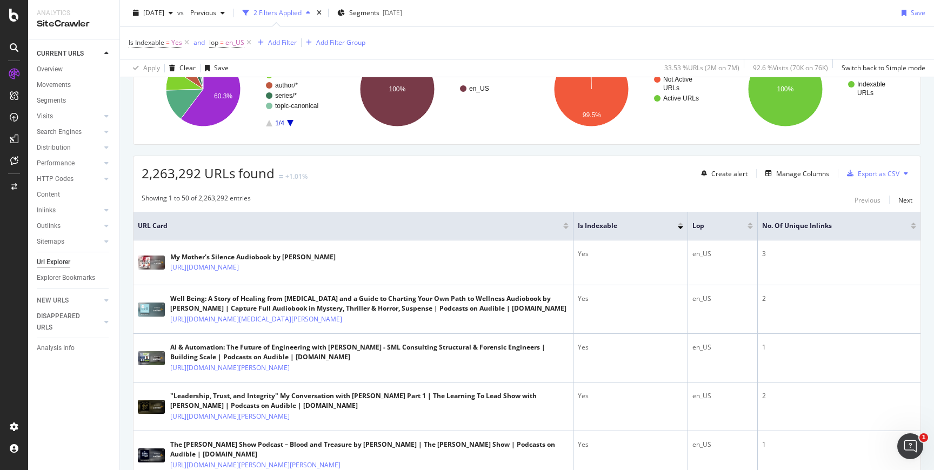 Image resolution: width=934 pixels, height=470 pixels. What do you see at coordinates (803, 174) in the screenshot?
I see `div: Manage Columns` at bounding box center [803, 174].